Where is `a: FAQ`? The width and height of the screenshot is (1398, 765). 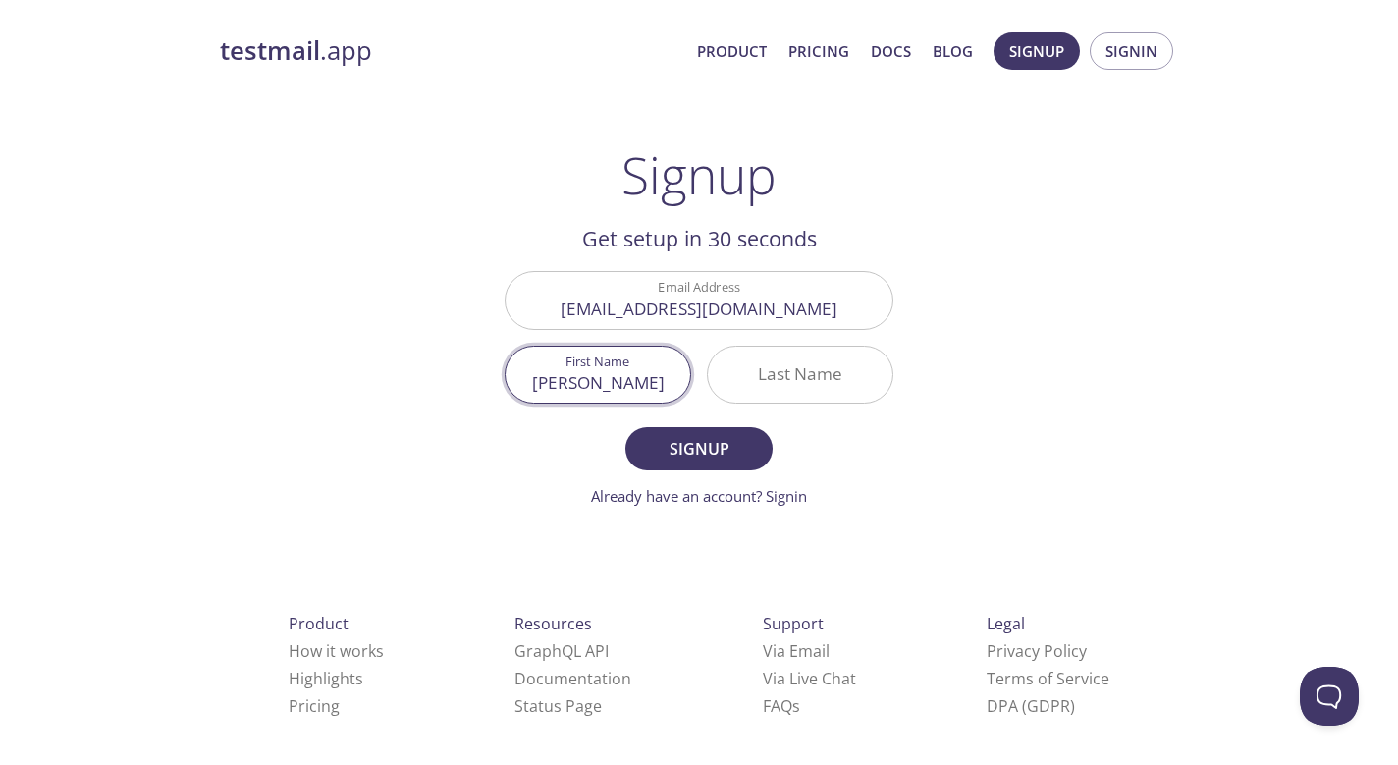
a: FAQ is located at coordinates (781, 706).